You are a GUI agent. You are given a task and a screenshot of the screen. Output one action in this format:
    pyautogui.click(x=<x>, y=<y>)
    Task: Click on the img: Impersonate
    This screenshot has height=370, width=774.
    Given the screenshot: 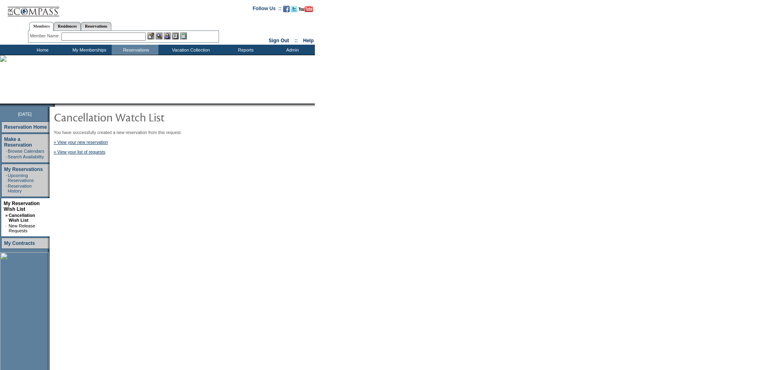 What is the action you would take?
    pyautogui.click(x=167, y=36)
    